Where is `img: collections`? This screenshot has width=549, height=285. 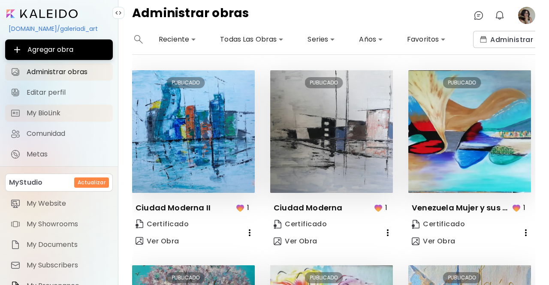 img: collections is located at coordinates (484, 39).